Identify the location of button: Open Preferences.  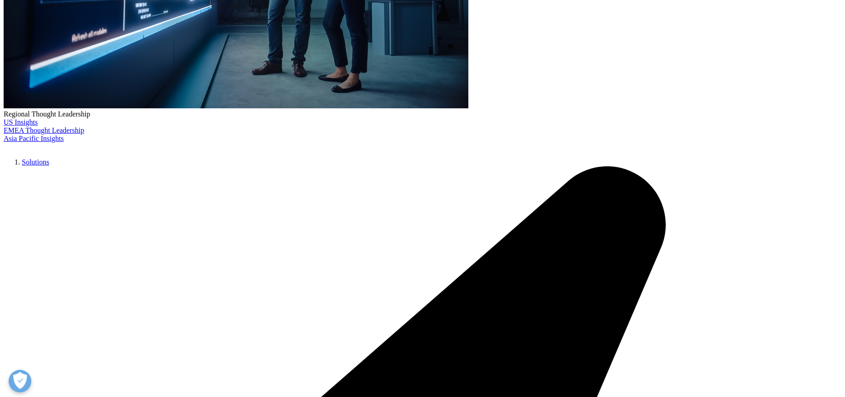
(20, 382).